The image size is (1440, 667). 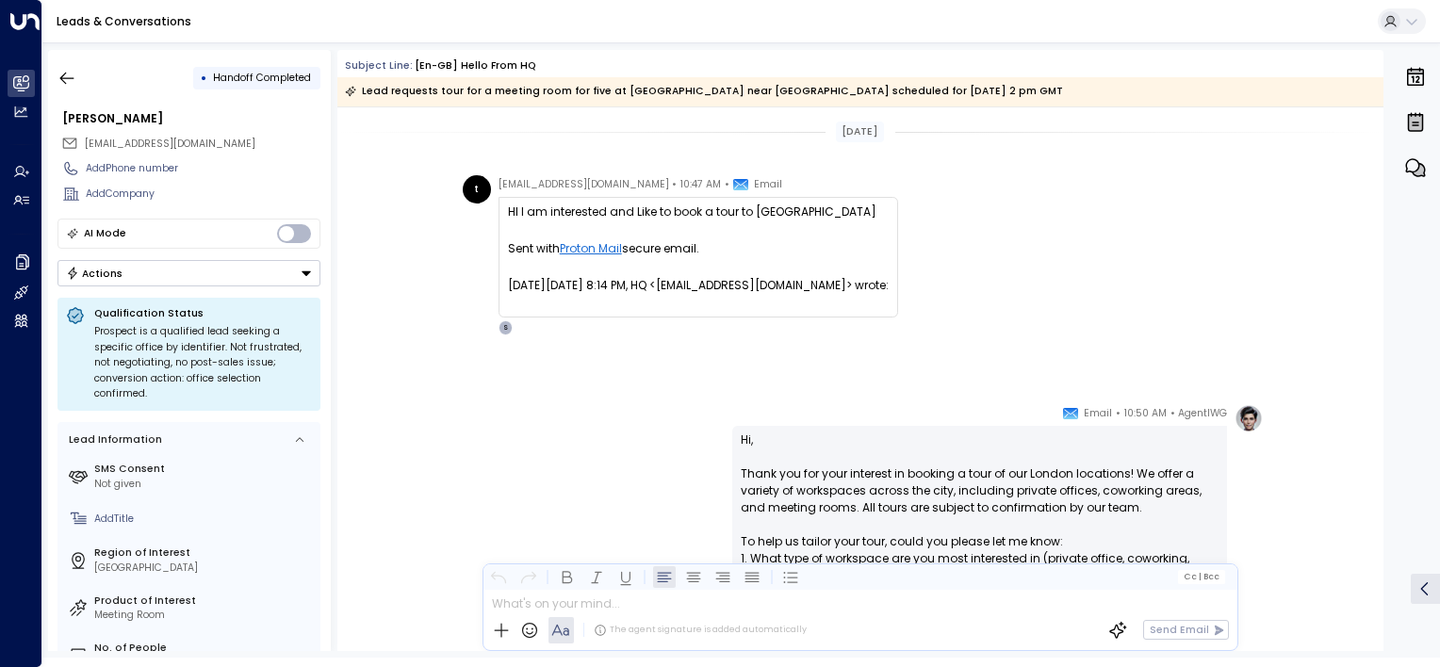 I want to click on div: Prospect is a qualified lead seeking a specific office by identifier. Not frustrated, not negotia..., so click(x=203, y=363).